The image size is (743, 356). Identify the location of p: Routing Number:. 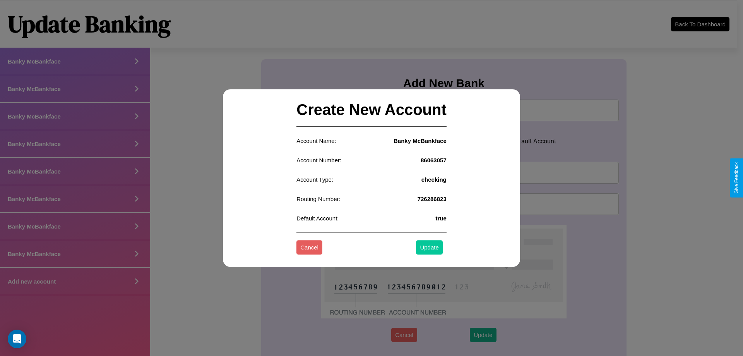
(318, 199).